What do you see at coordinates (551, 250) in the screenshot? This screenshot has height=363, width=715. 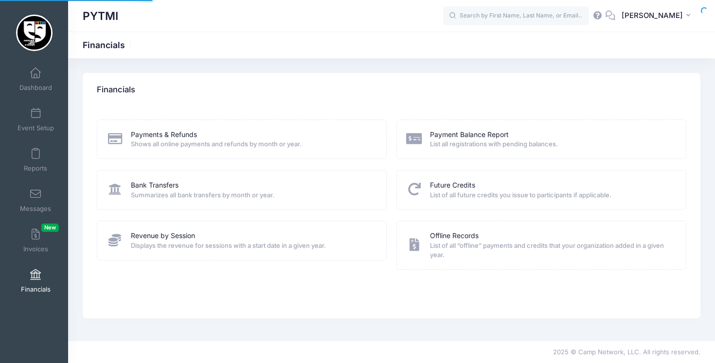 I see `span: List of all “offline” payments and credits that your organization added in a given year.` at bounding box center [551, 250].